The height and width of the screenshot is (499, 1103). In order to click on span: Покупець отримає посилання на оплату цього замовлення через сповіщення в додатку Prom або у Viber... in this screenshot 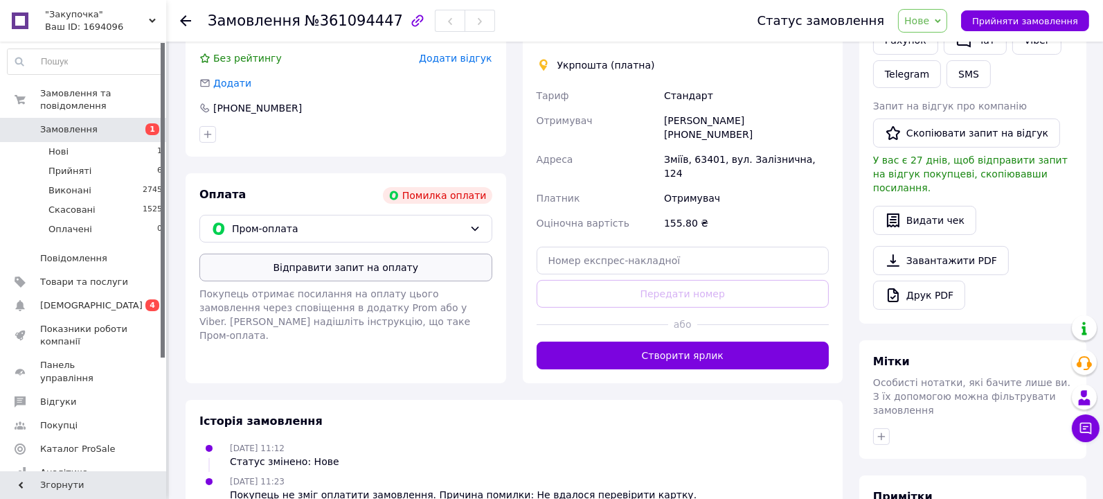, I will do `click(335, 314)`.